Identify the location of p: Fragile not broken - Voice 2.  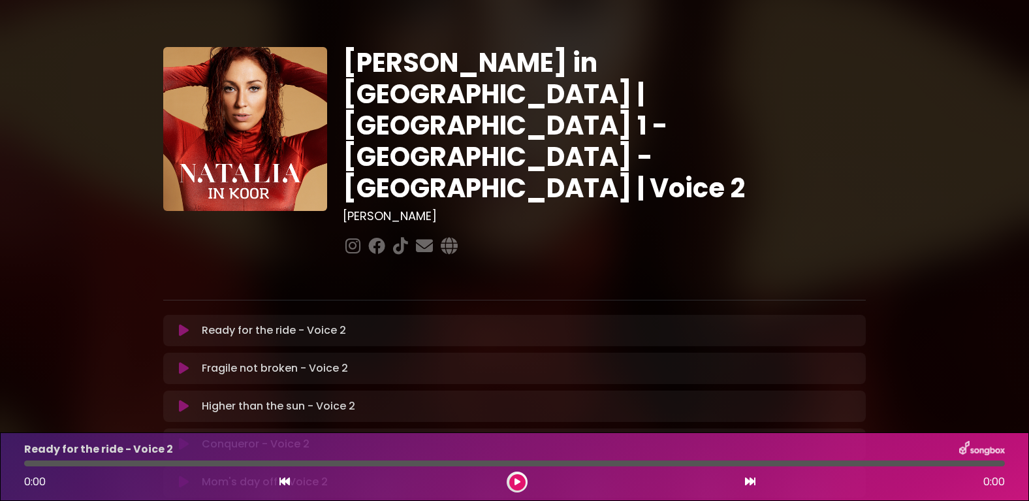
(275, 368).